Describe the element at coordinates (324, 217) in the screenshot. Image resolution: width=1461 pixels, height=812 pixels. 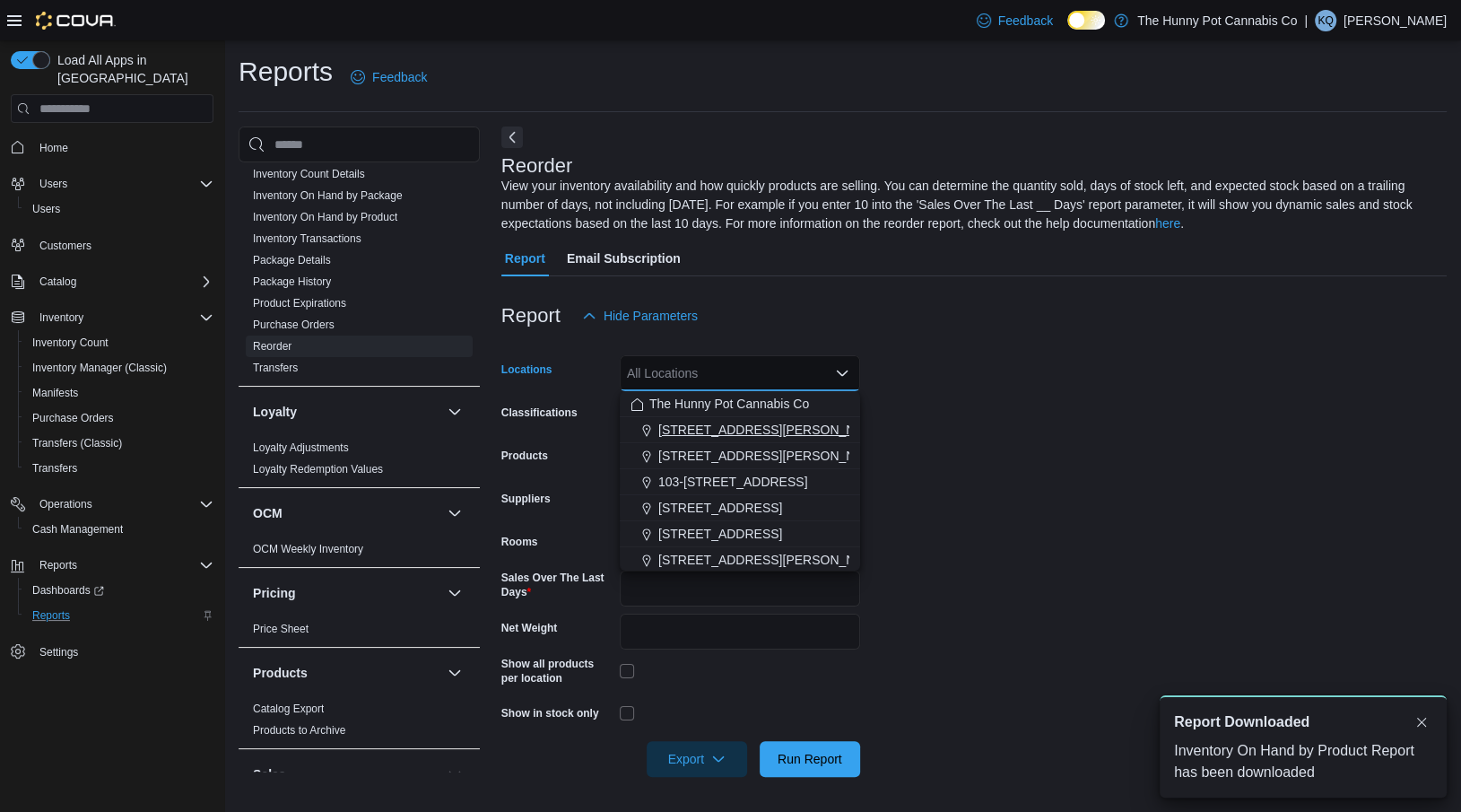
I see `a: Inventory On Hand by Product` at that location.